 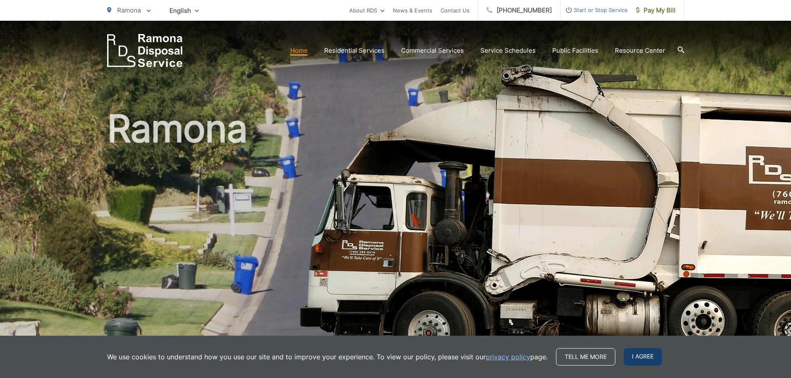 I want to click on a: EDCD logo. Return to the homepage., so click(x=145, y=51).